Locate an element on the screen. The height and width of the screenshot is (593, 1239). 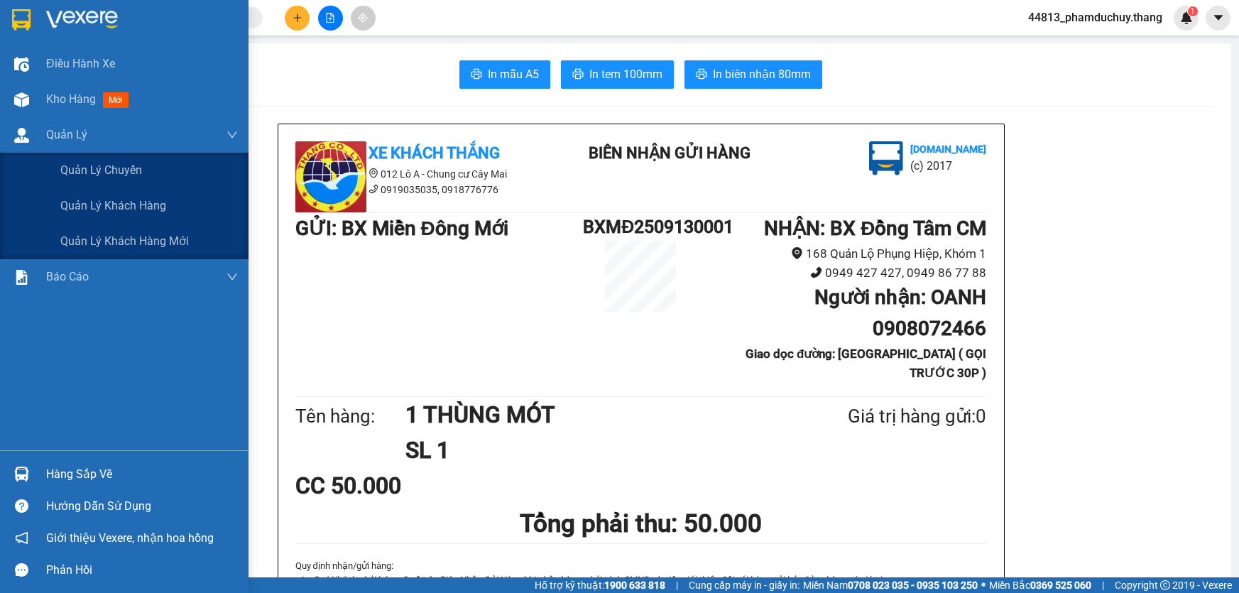
button: aim is located at coordinates (363, 18).